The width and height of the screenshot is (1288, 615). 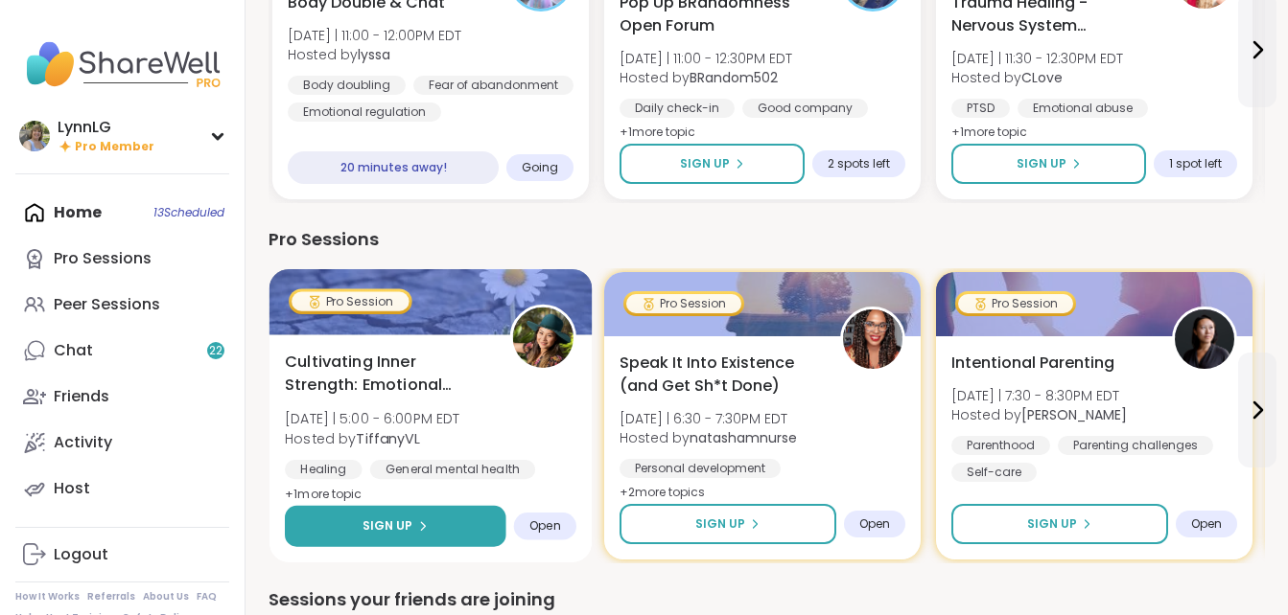 I want to click on div: Emotional abuse, so click(x=1082, y=108).